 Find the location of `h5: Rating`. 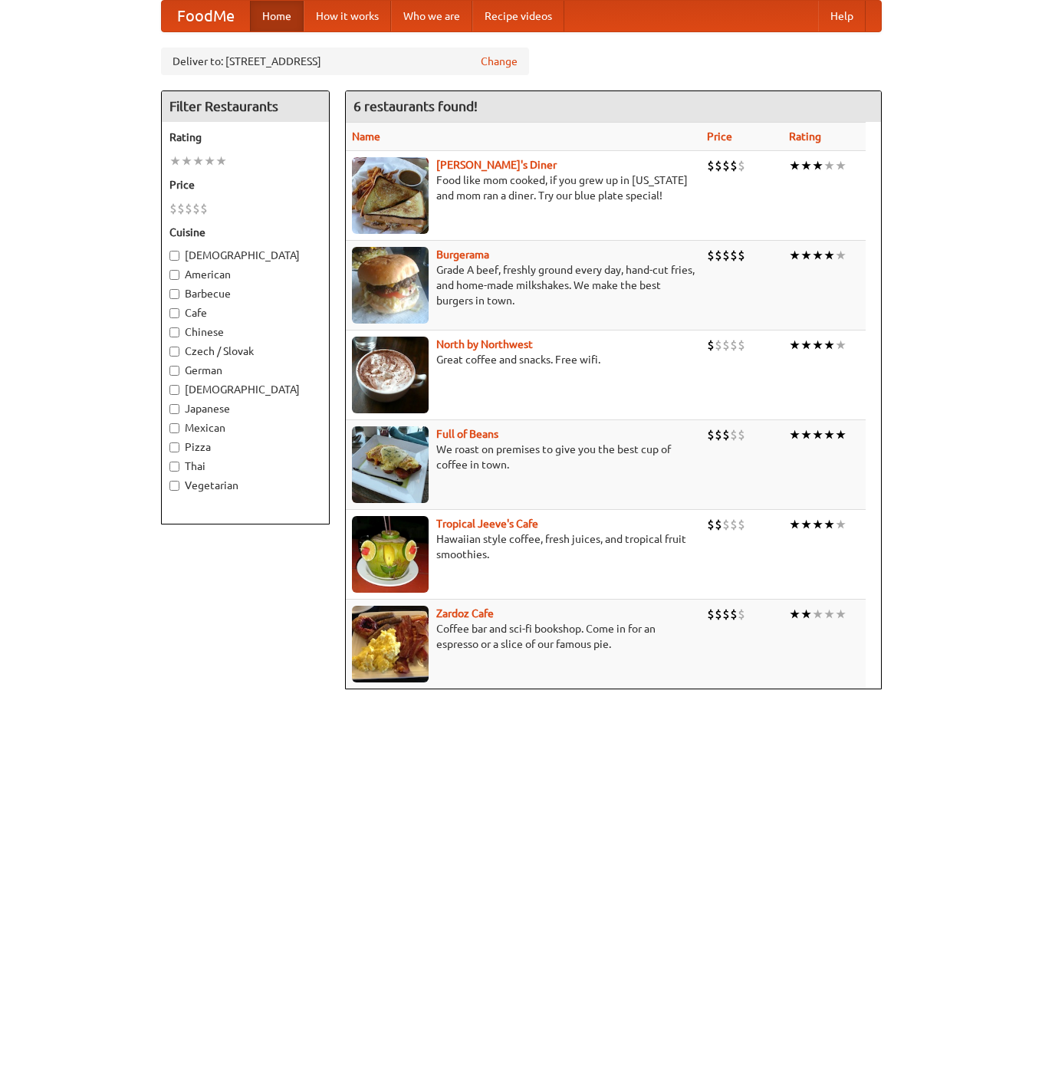

h5: Rating is located at coordinates (245, 137).